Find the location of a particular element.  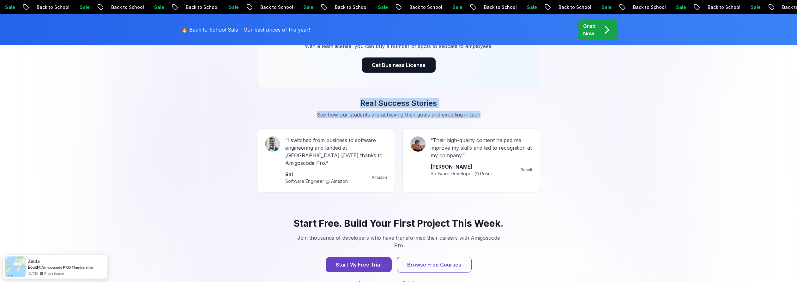

img: Sai is located at coordinates (273, 144).